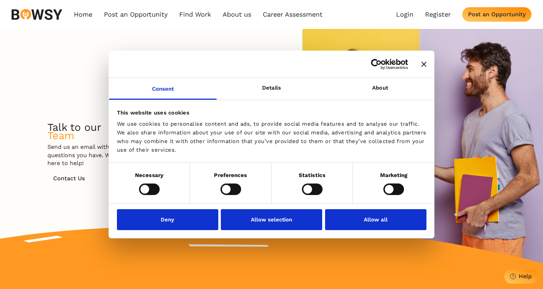  I want to click on button: Post an Opportunity, so click(496, 14).